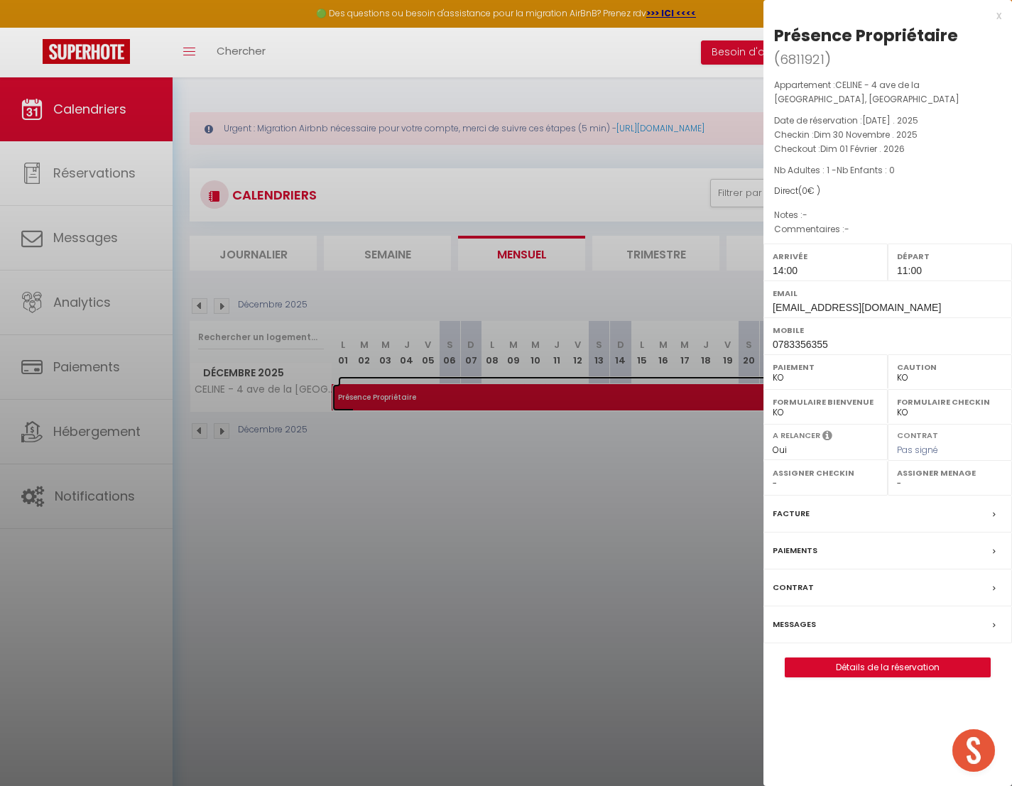 Image resolution: width=1012 pixels, height=786 pixels. Describe the element at coordinates (825, 256) in the screenshot. I see `label: Arrivée` at that location.